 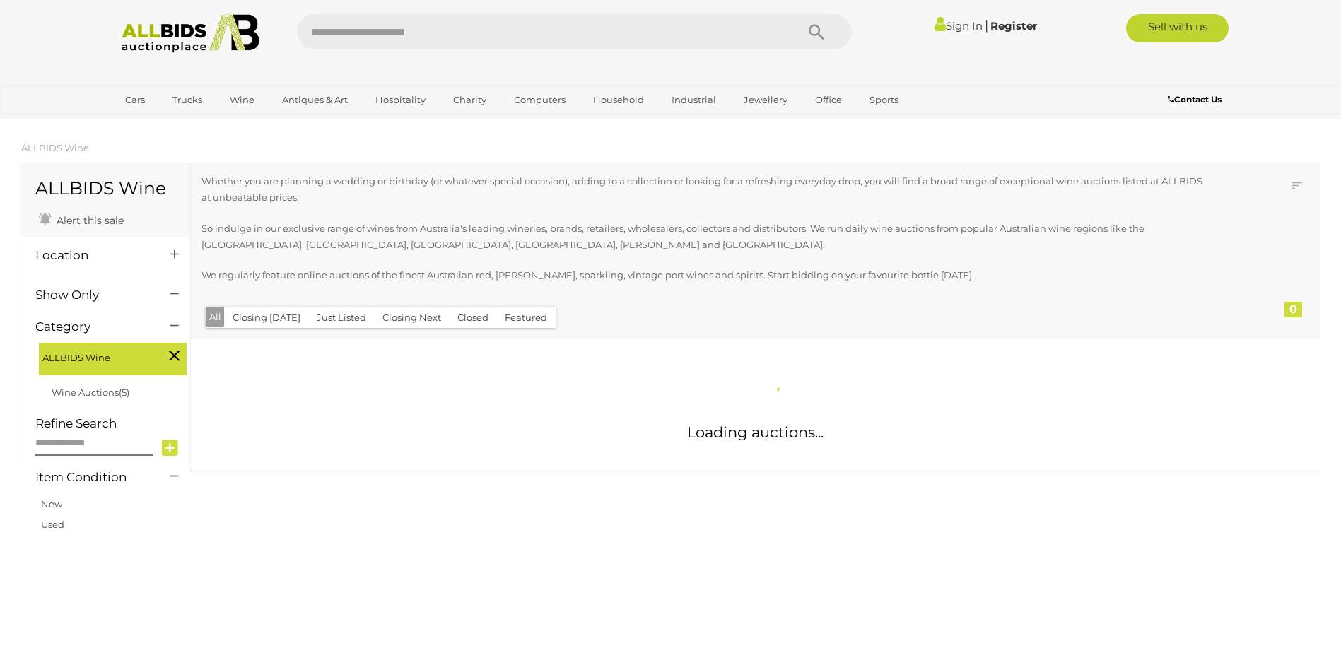 What do you see at coordinates (469, 100) in the screenshot?
I see `a: Charity` at bounding box center [469, 100].